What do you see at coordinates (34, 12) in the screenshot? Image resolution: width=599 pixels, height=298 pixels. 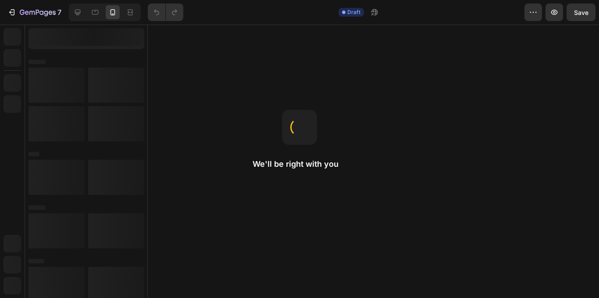 I see `button: 7` at bounding box center [34, 12].